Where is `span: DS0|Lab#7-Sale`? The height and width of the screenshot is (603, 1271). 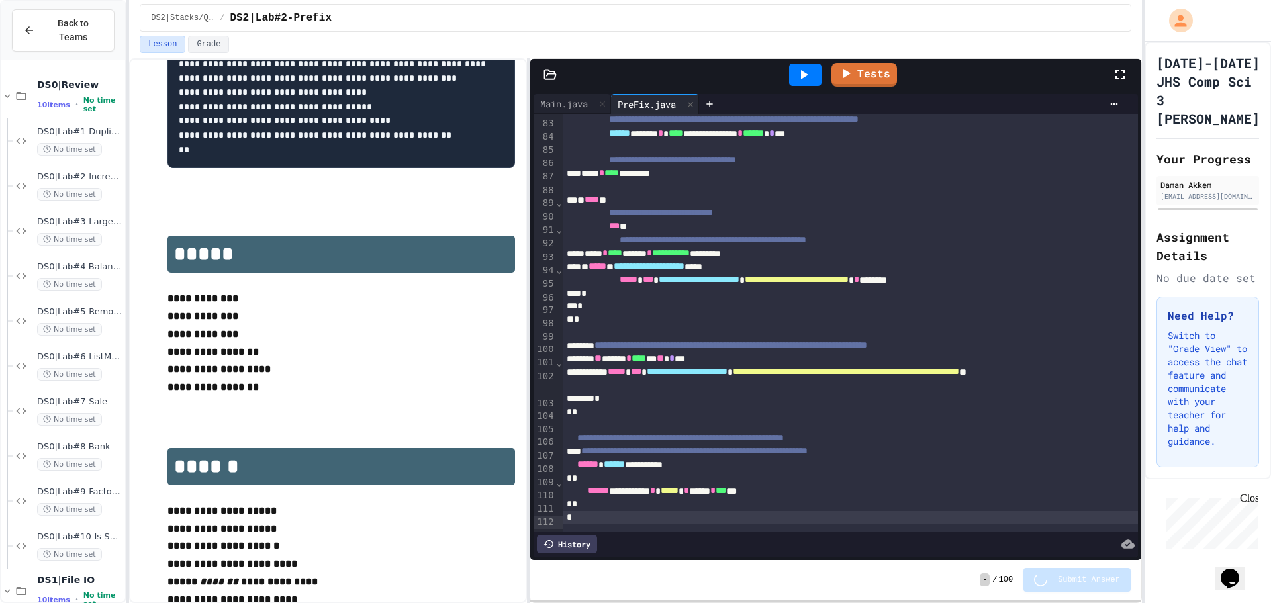
span: DS0|Lab#7-Sale is located at coordinates (79, 402).